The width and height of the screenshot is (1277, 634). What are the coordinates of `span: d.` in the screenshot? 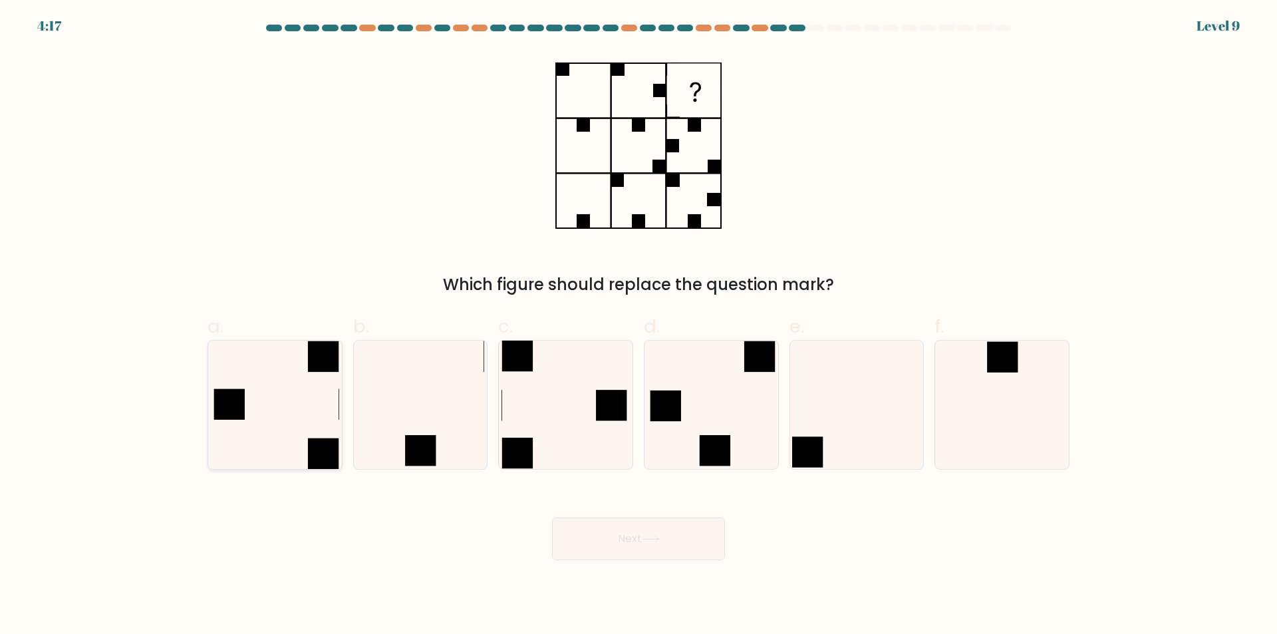 It's located at (652, 326).